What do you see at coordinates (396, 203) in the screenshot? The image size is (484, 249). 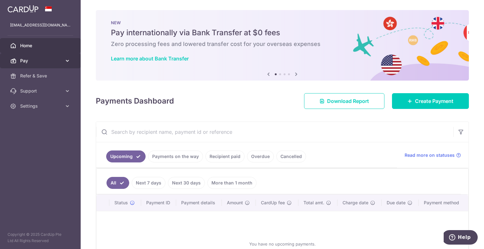 I see `span: Due date` at bounding box center [396, 203].